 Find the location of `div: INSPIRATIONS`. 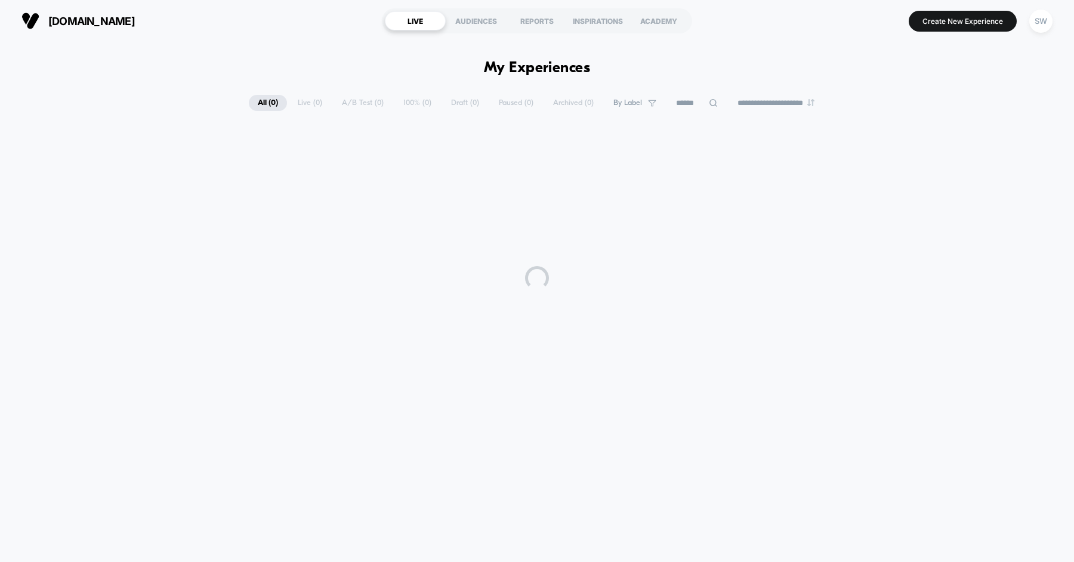

div: INSPIRATIONS is located at coordinates (598, 21).